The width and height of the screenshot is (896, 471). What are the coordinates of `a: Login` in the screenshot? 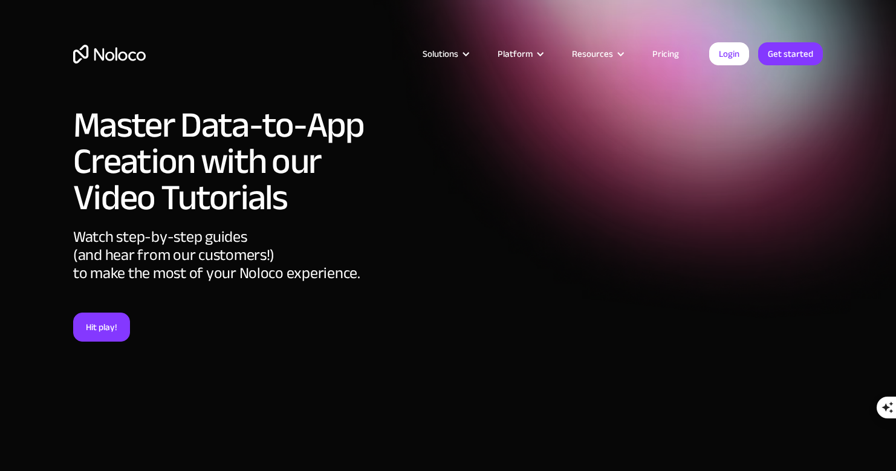 It's located at (729, 54).